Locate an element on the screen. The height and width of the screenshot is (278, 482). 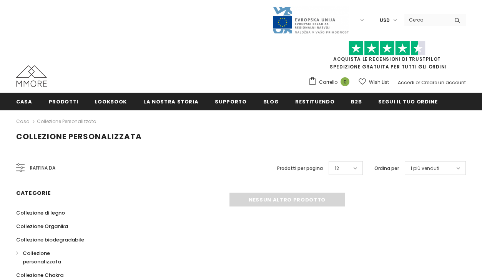
span: Carrello is located at coordinates (328, 82).